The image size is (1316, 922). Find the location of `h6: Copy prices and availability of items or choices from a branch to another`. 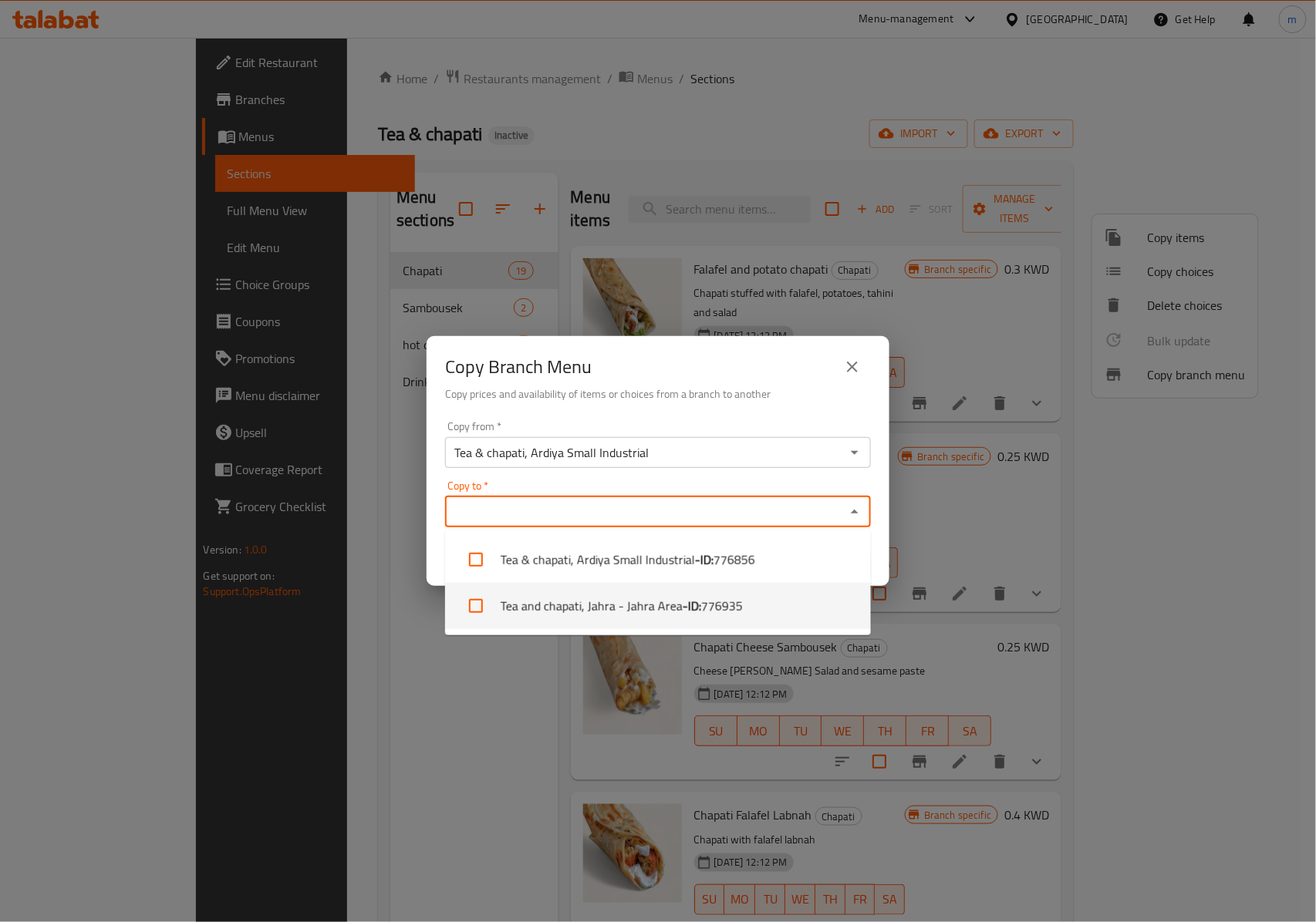

h6: Copy prices and availability of items or choices from a branch to another is located at coordinates (658, 394).